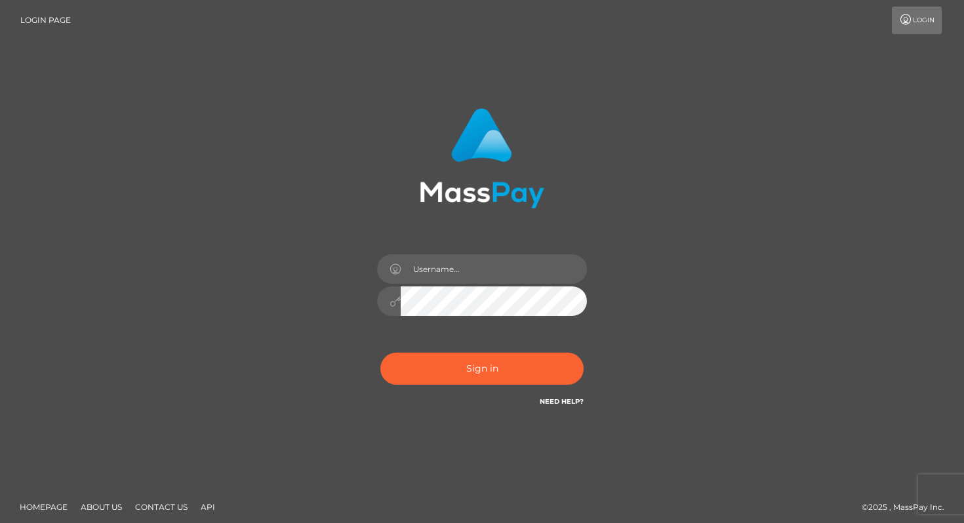  What do you see at coordinates (562, 401) in the screenshot?
I see `a: Need Help?` at bounding box center [562, 401].